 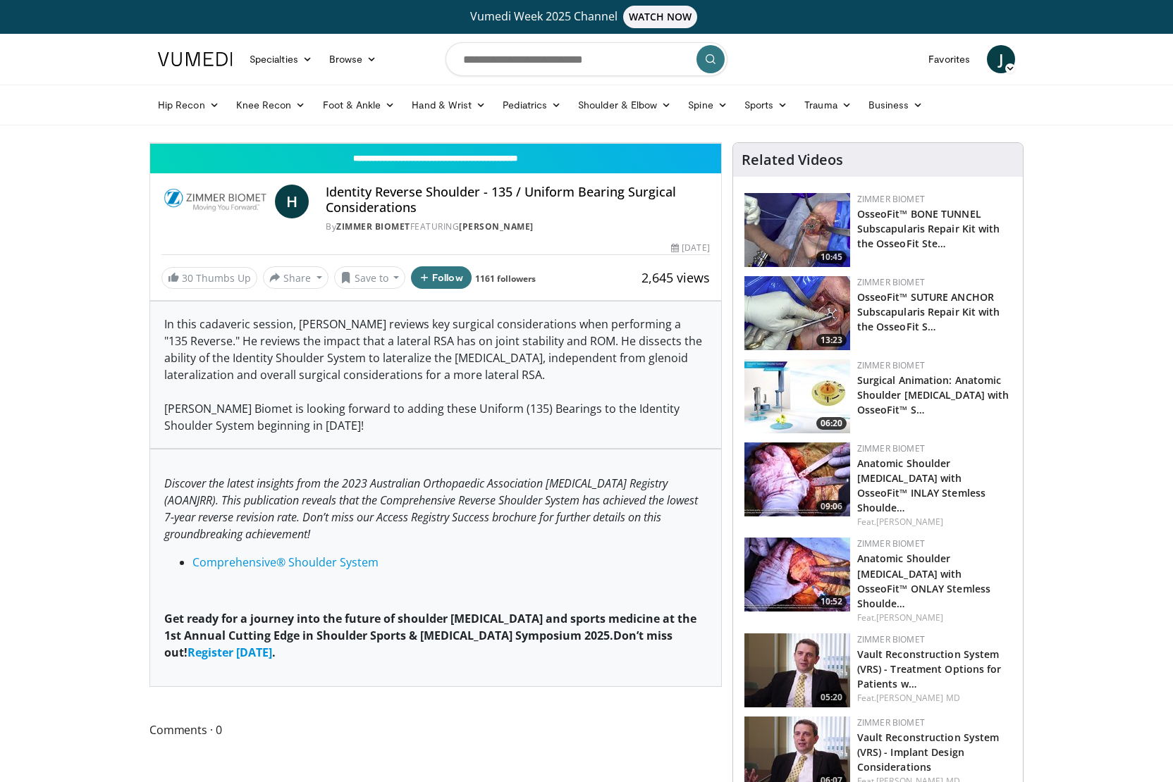 I want to click on a: Browse, so click(x=353, y=59).